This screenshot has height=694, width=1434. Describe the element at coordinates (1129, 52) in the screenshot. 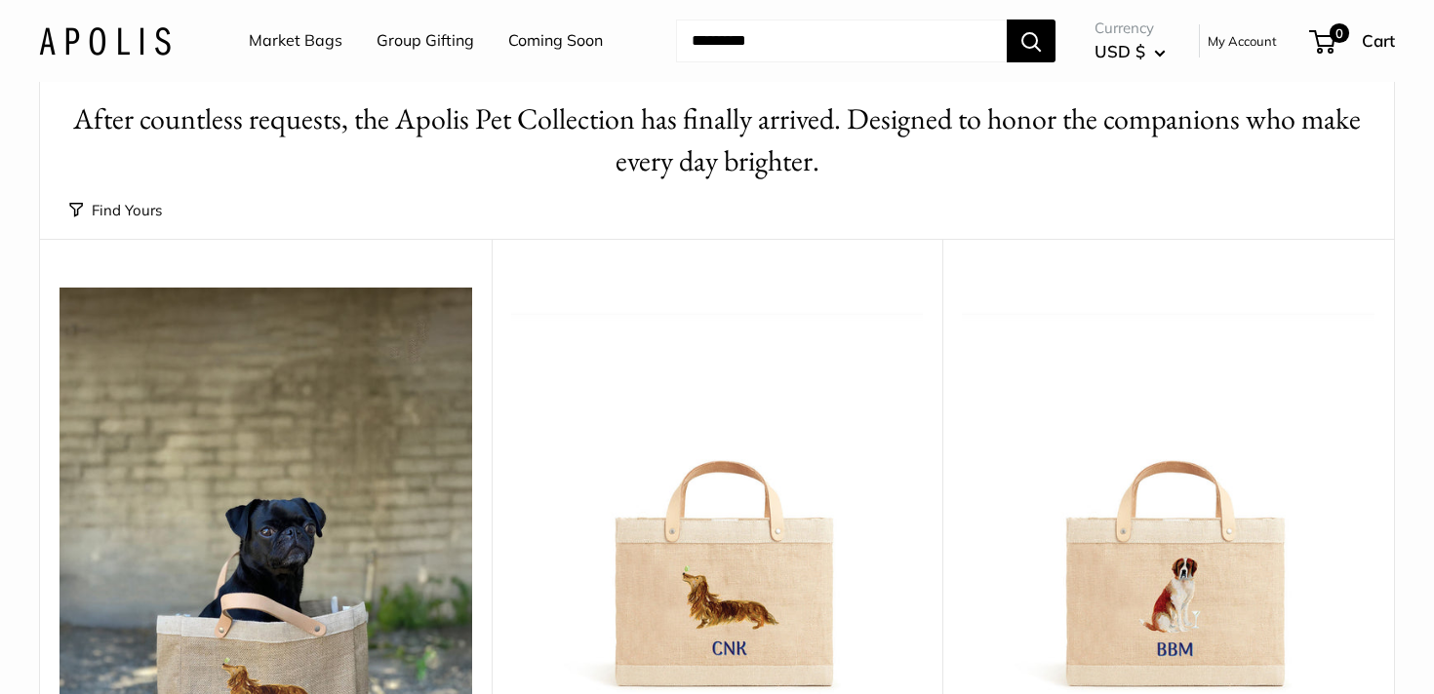

I see `button: USD $` at that location.